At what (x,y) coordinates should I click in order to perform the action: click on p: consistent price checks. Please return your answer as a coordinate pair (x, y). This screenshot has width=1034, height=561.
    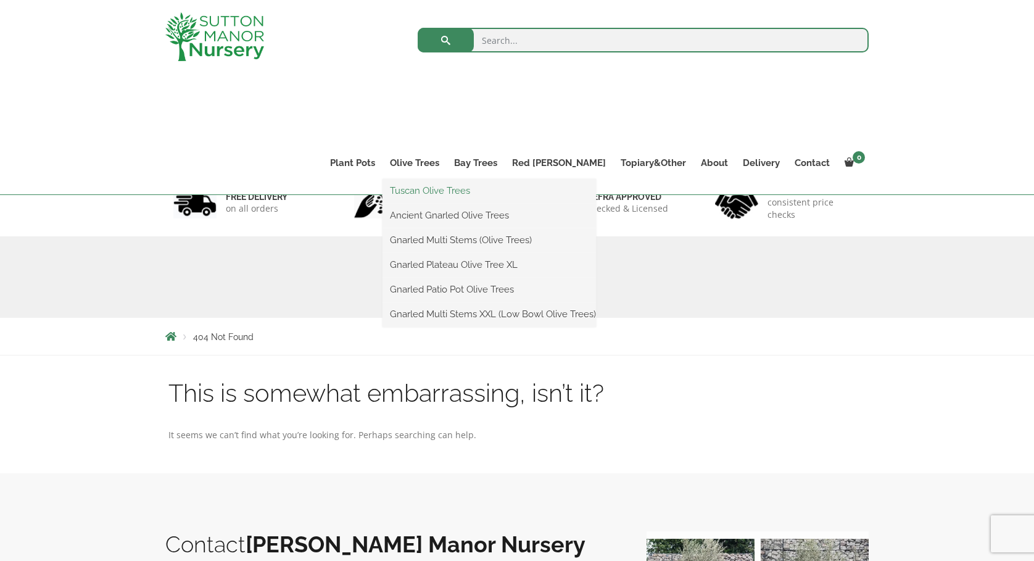
    Looking at the image, I should click on (814, 209).